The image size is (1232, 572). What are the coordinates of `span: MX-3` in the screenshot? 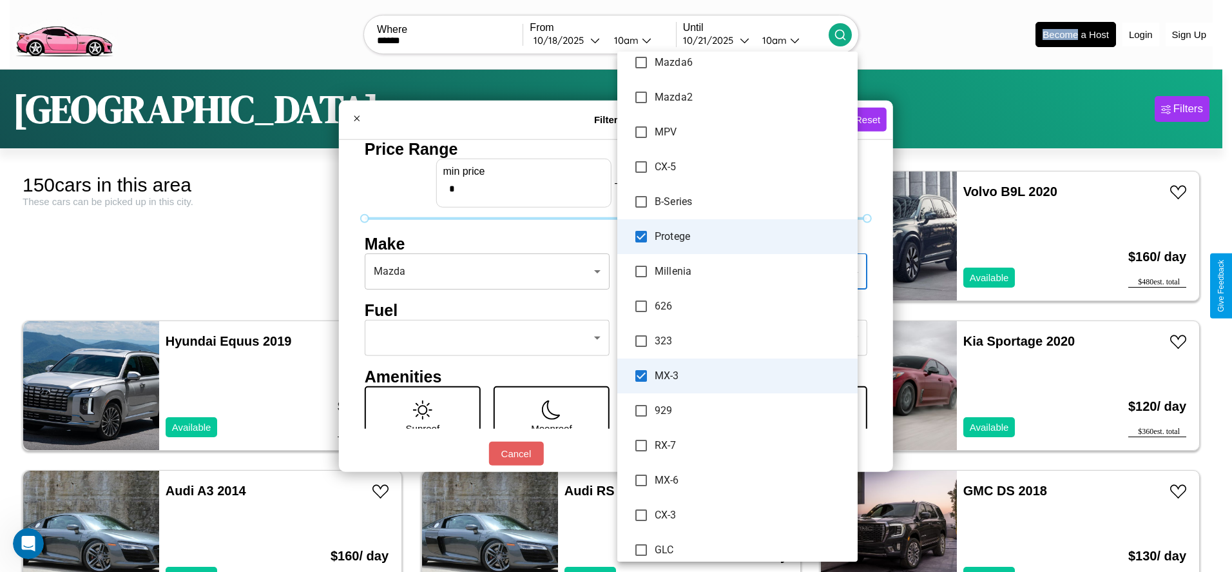 It's located at (751, 376).